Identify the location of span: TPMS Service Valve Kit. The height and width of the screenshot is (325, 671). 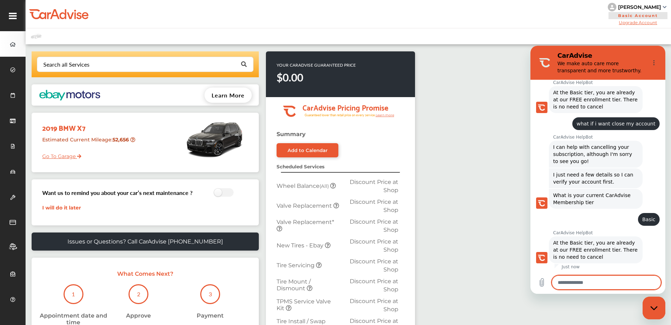
(303, 305).